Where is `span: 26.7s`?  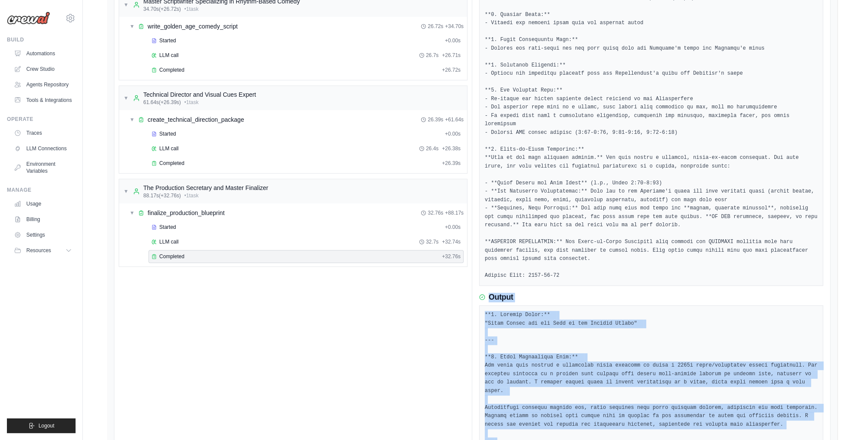
span: 26.7s is located at coordinates (432, 55).